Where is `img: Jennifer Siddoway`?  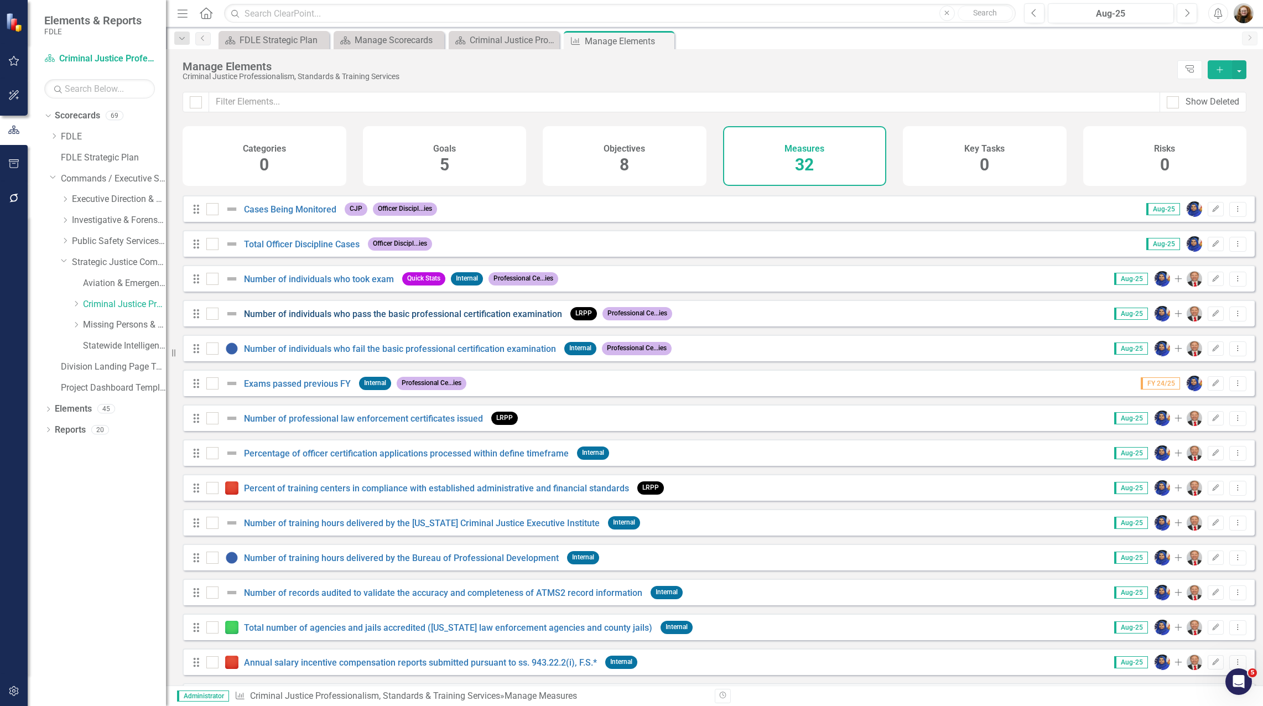
img: Jennifer Siddoway is located at coordinates (1244, 13).